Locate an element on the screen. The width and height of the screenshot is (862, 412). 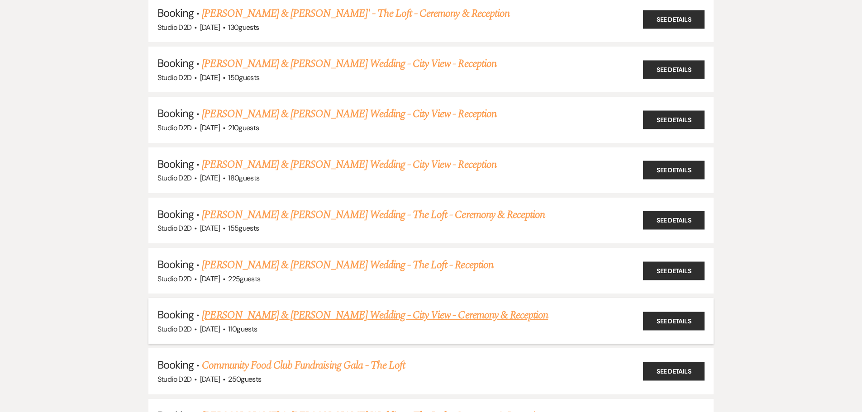
span: 210 guests is located at coordinates (243, 128).